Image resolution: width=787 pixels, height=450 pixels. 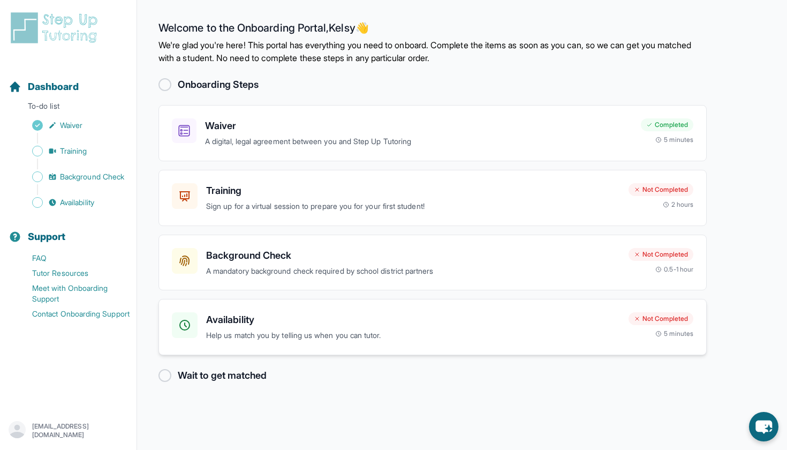 I want to click on h3: Waiver, so click(x=419, y=126).